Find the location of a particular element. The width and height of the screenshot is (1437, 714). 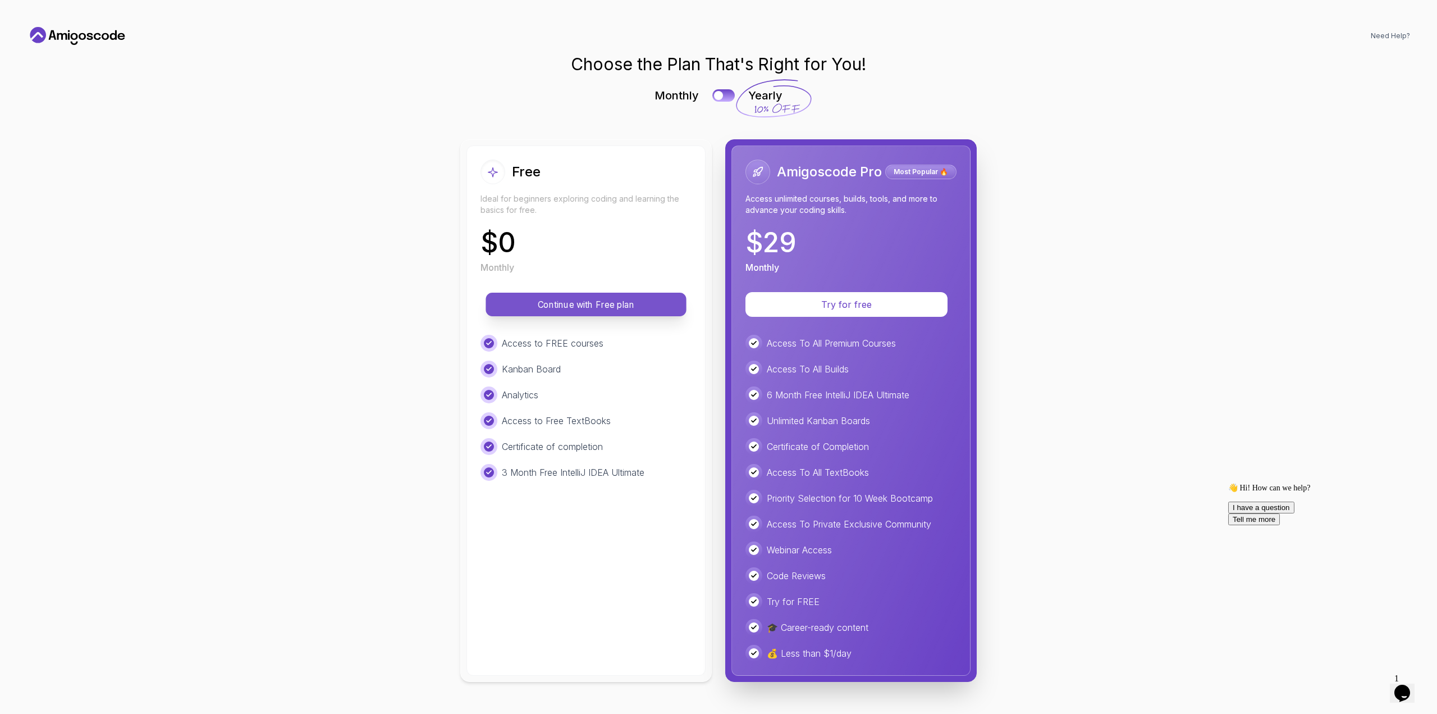

p: Access To All TextBooks is located at coordinates (818, 472).